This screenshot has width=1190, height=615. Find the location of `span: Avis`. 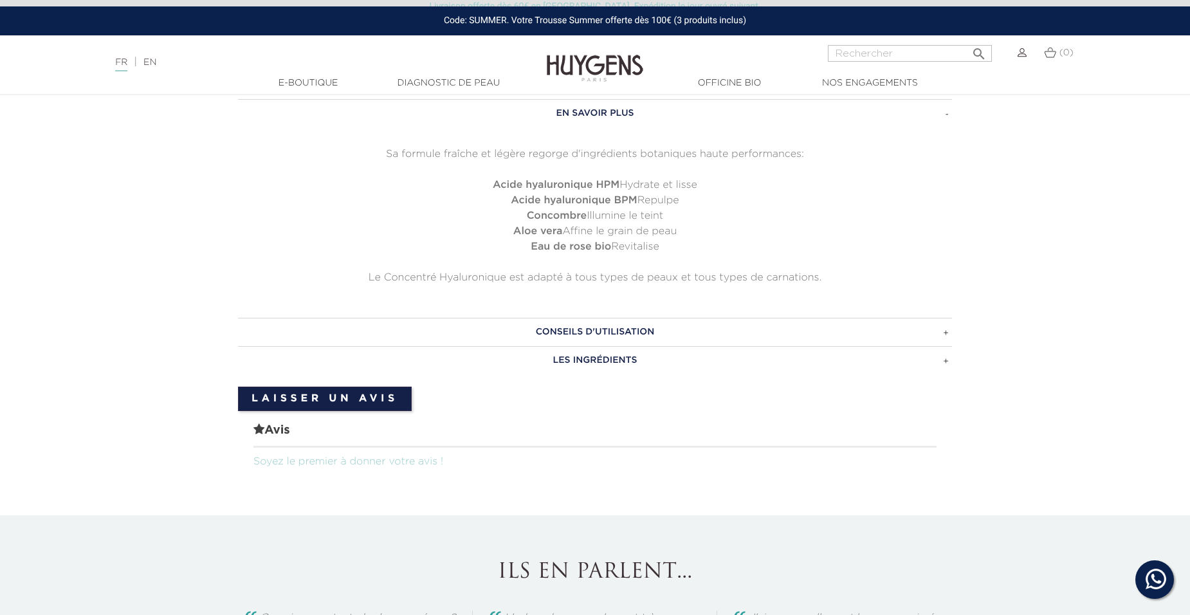

span: Avis is located at coordinates (595, 434).